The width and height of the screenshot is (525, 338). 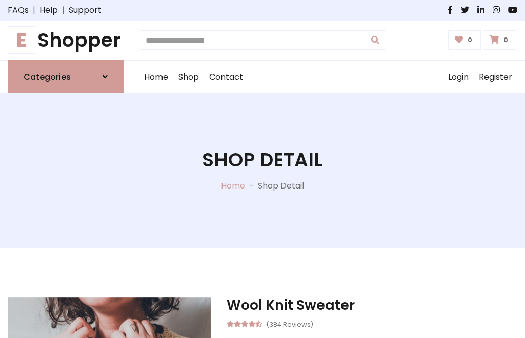 What do you see at coordinates (372, 305) in the screenshot?
I see `h3: Wool Knit Sweater` at bounding box center [372, 305].